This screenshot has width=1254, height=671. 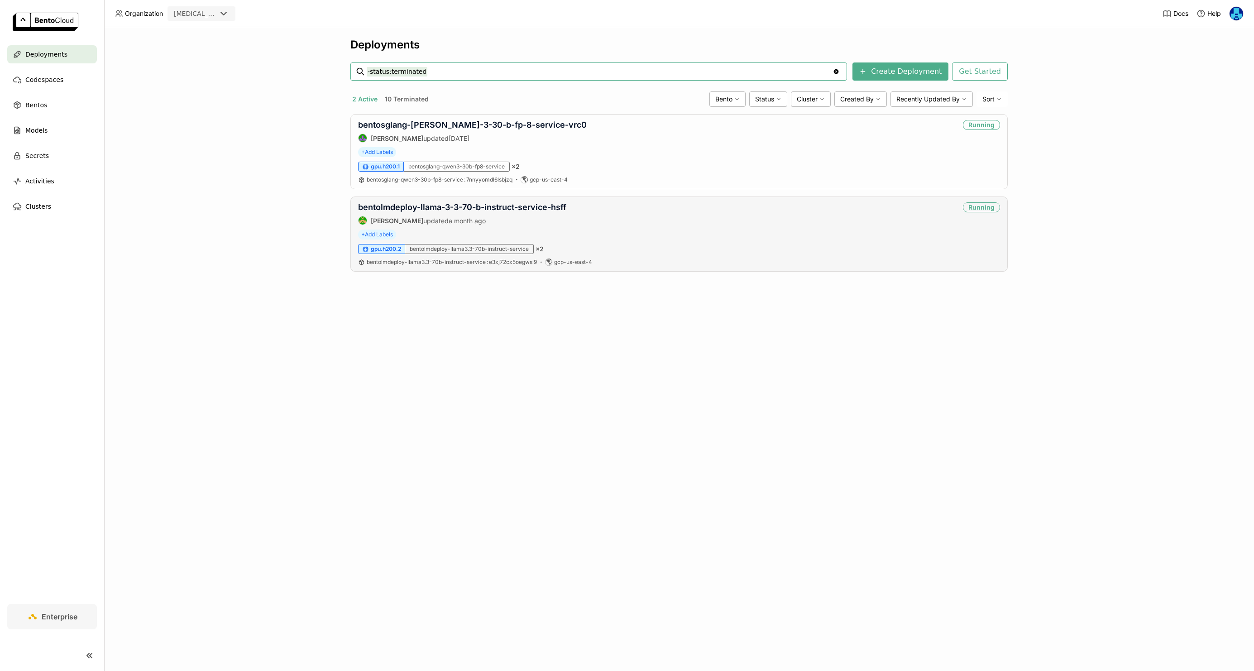 I want to click on span: Activities, so click(x=40, y=181).